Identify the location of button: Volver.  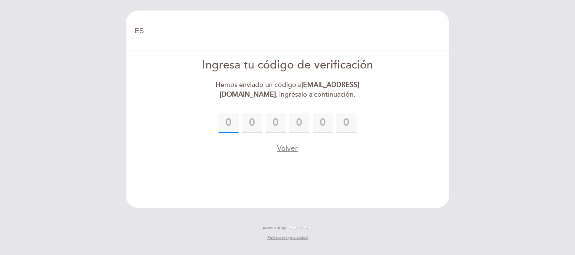
(287, 149).